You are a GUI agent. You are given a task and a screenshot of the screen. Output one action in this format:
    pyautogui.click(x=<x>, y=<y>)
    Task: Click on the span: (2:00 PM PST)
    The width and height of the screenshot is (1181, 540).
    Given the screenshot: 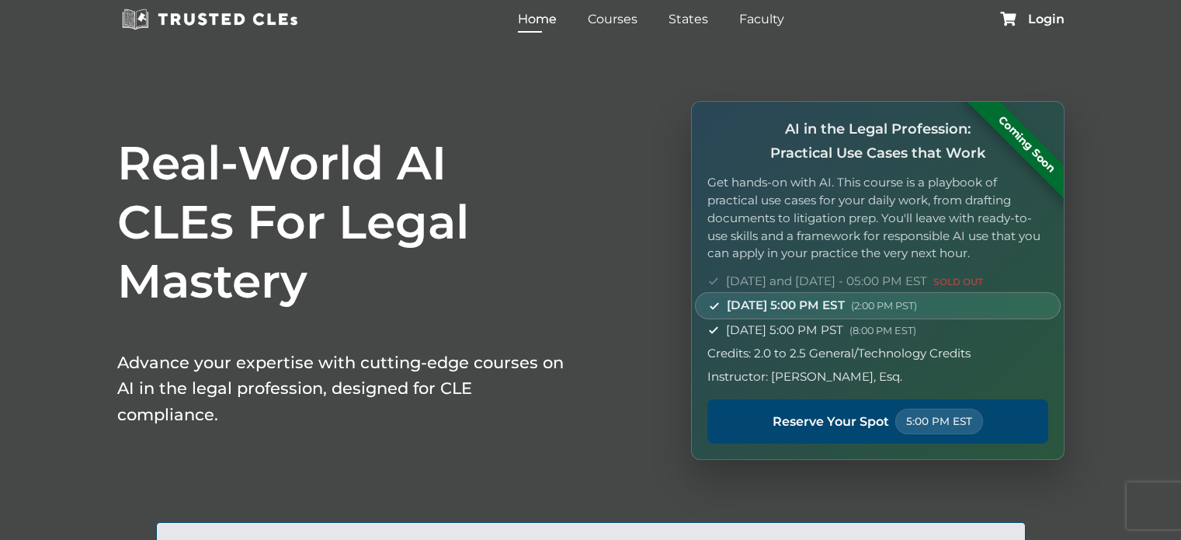 What is the action you would take?
    pyautogui.click(x=884, y=305)
    